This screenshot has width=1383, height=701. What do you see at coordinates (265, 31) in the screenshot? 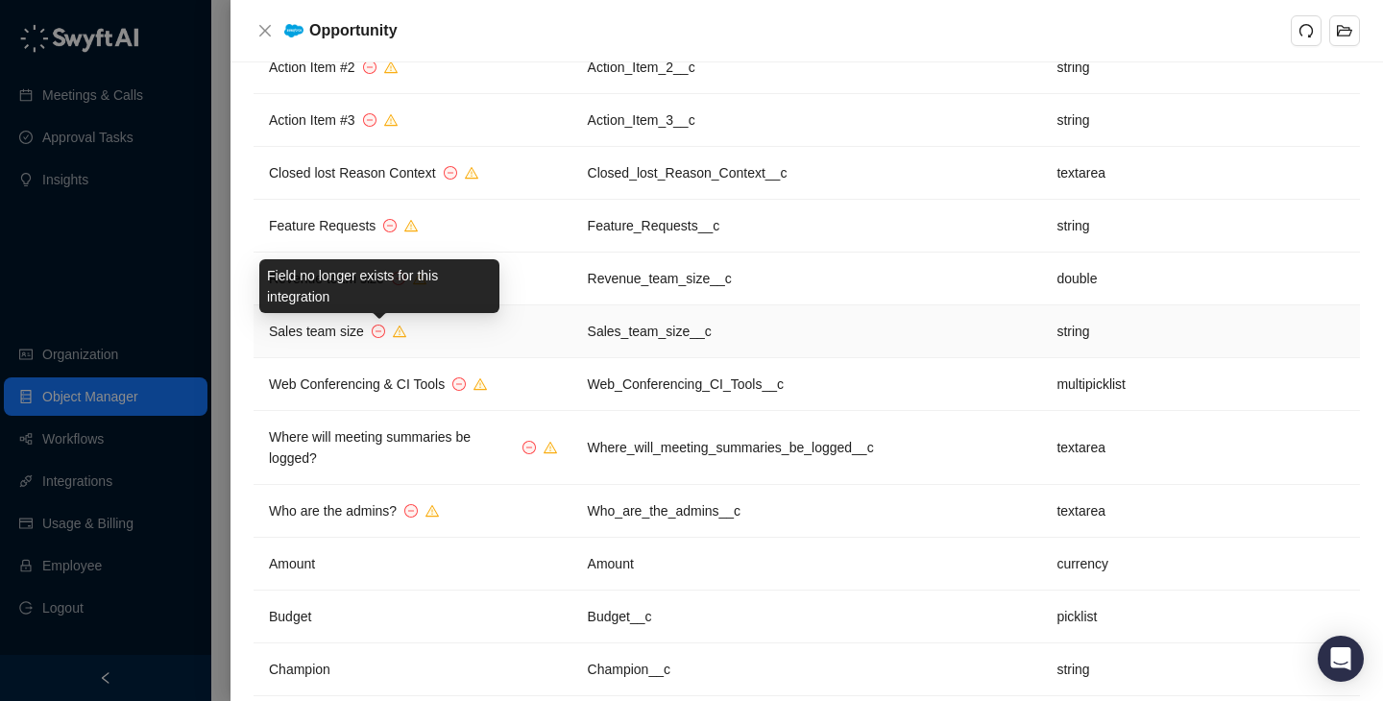
I see `button: Close` at bounding box center [265, 31].